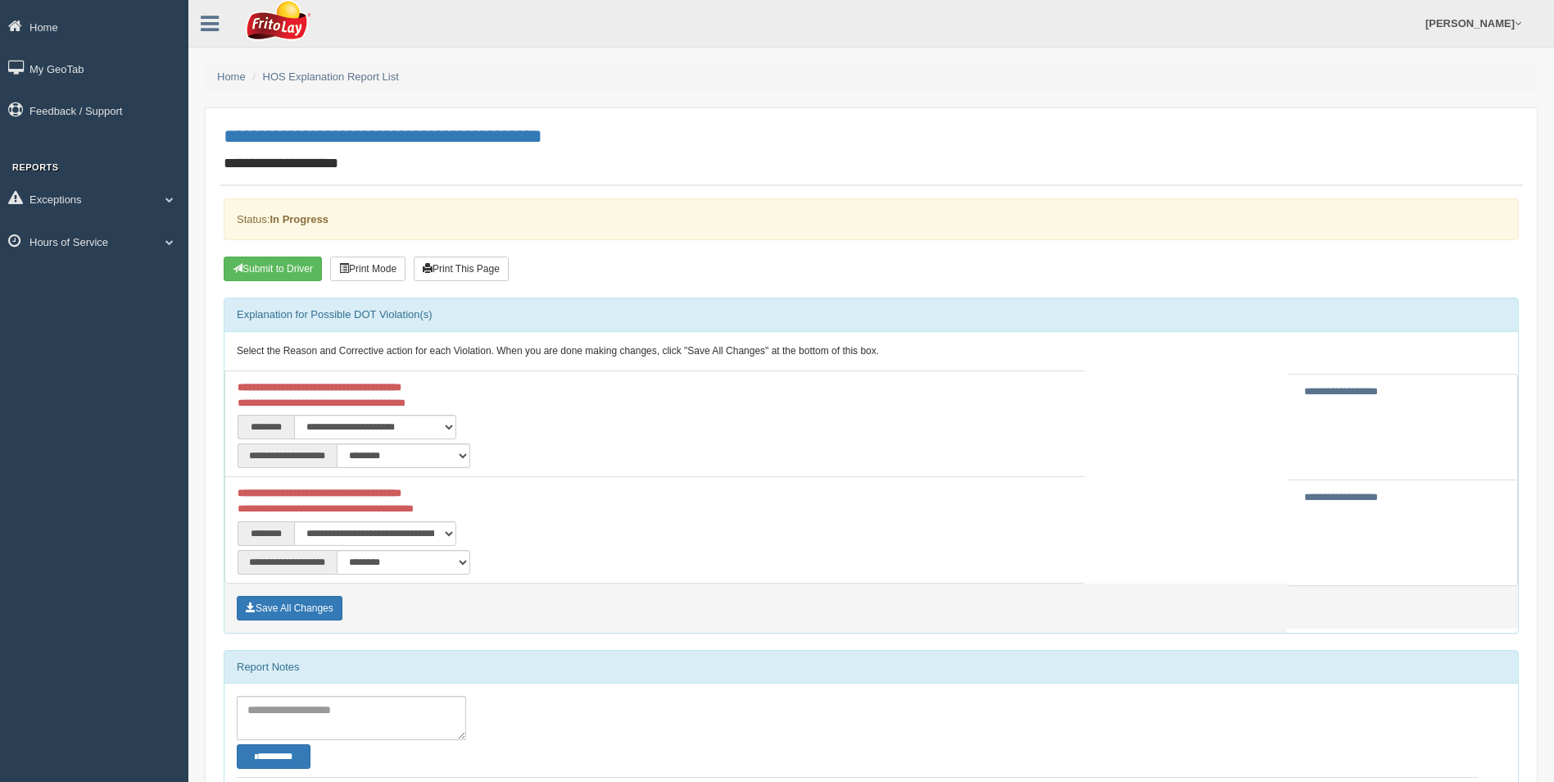 The width and height of the screenshot is (1554, 782). I want to click on button: Print This Page, so click(461, 269).